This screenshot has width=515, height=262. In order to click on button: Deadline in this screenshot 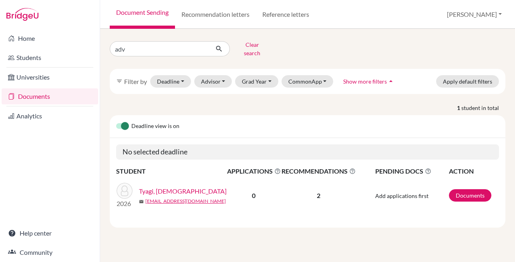, I will do `click(171, 81)`.